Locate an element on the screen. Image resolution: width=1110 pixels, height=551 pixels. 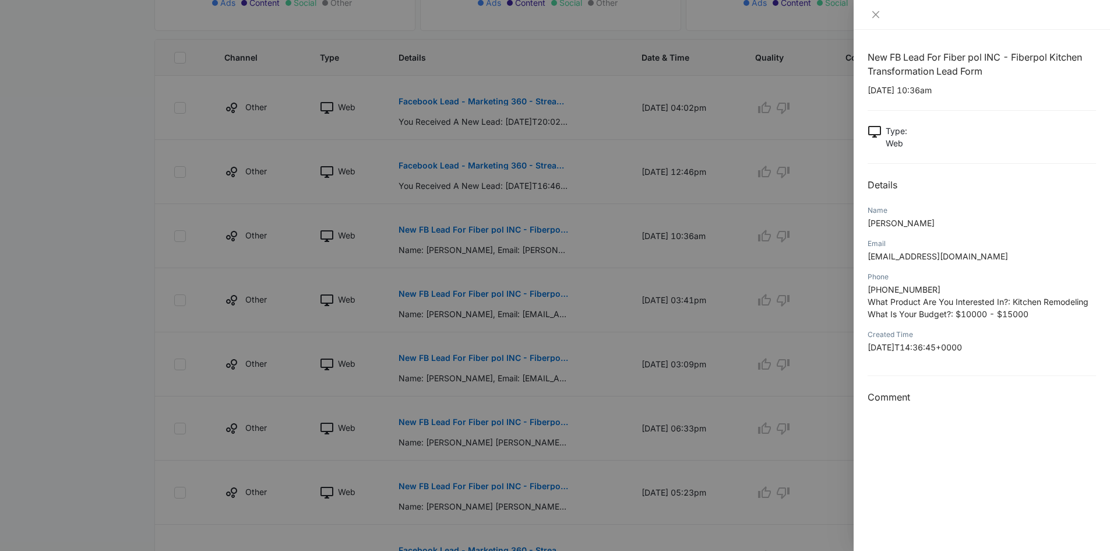
h3: Comment is located at coordinates (982, 397).